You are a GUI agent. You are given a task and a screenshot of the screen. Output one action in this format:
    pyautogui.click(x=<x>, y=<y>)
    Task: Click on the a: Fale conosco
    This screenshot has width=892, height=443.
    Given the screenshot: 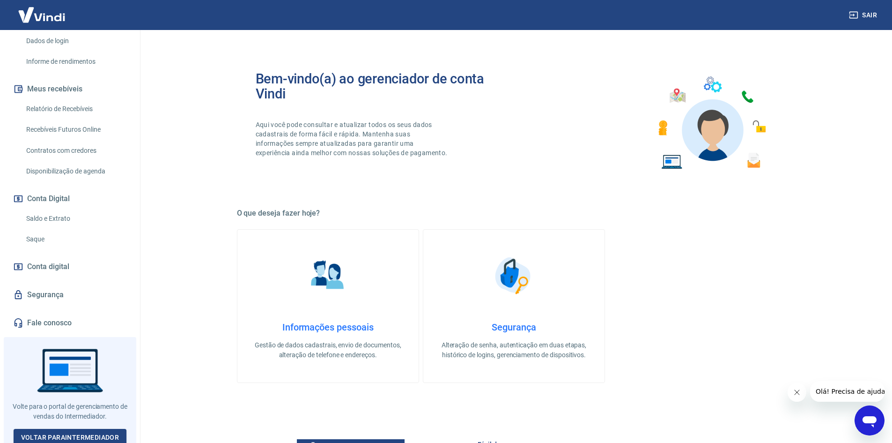 What is the action you would take?
    pyautogui.click(x=70, y=323)
    